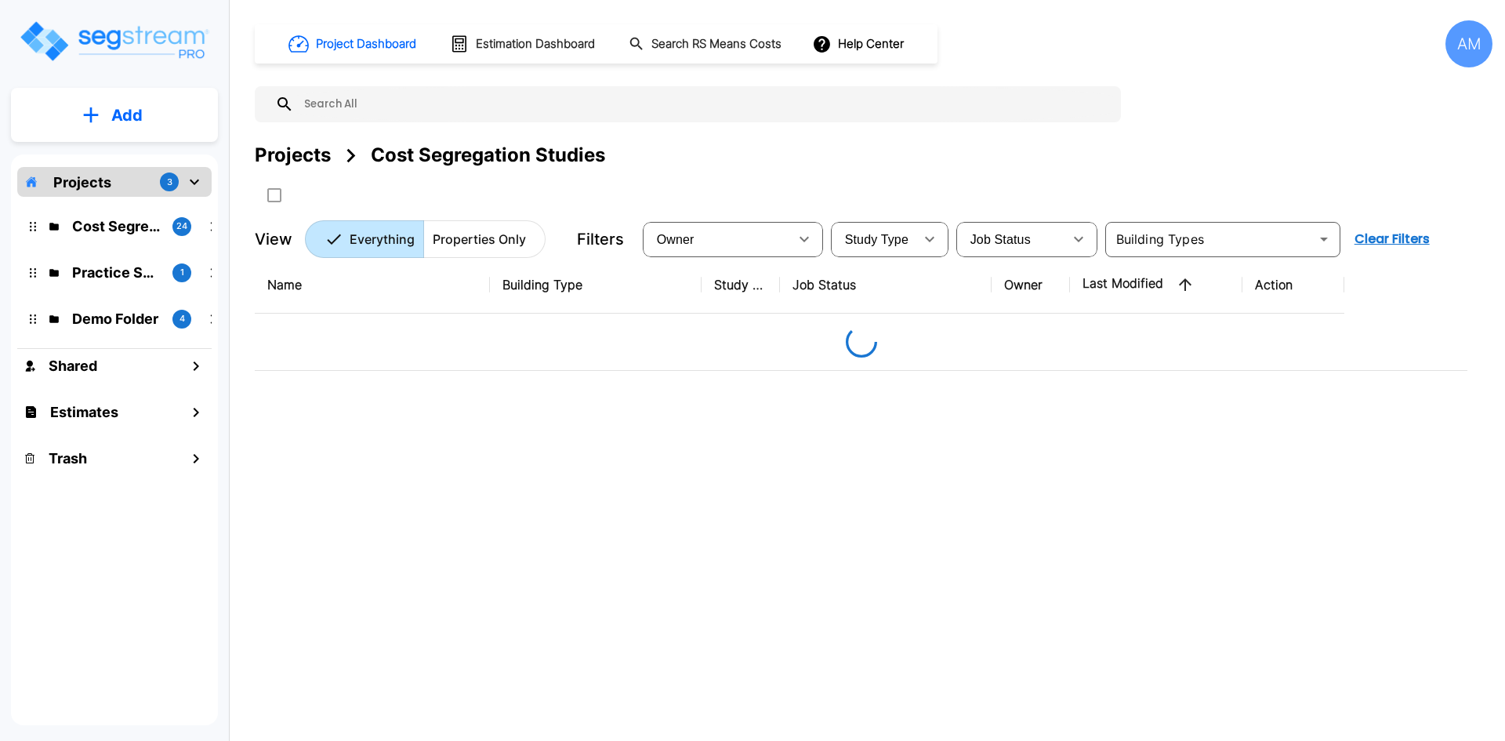  I want to click on p: Practice Samples, so click(116, 272).